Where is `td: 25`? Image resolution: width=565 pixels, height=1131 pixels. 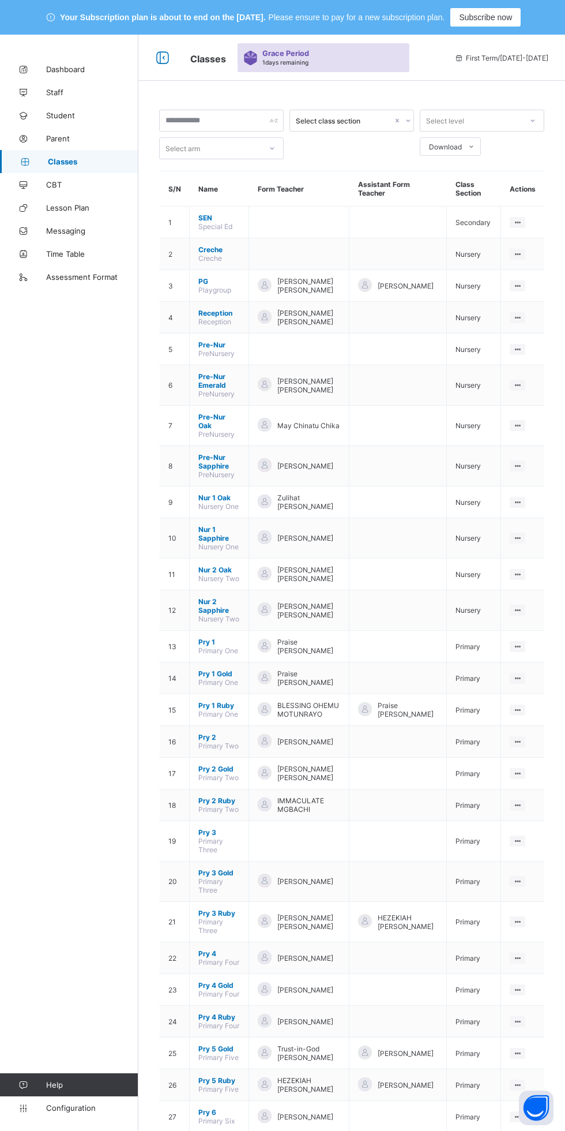
td: 25 is located at coordinates (175, 1053).